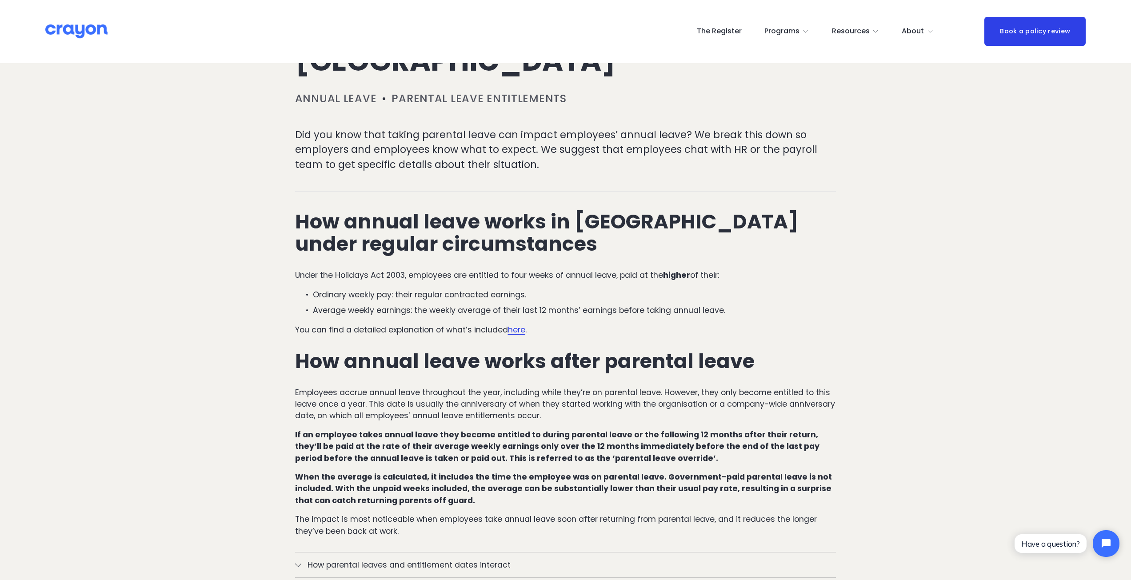 This screenshot has width=1131, height=580. Describe the element at coordinates (575, 310) in the screenshot. I see `p: Average weekly earnings: the weekly average of their last 12 months’ earnings before taking annua...` at that location.